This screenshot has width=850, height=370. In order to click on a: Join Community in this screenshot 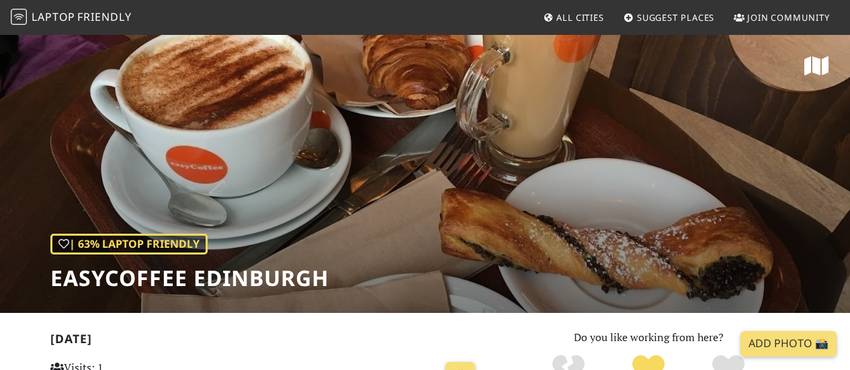, I will do `click(781, 17)`.